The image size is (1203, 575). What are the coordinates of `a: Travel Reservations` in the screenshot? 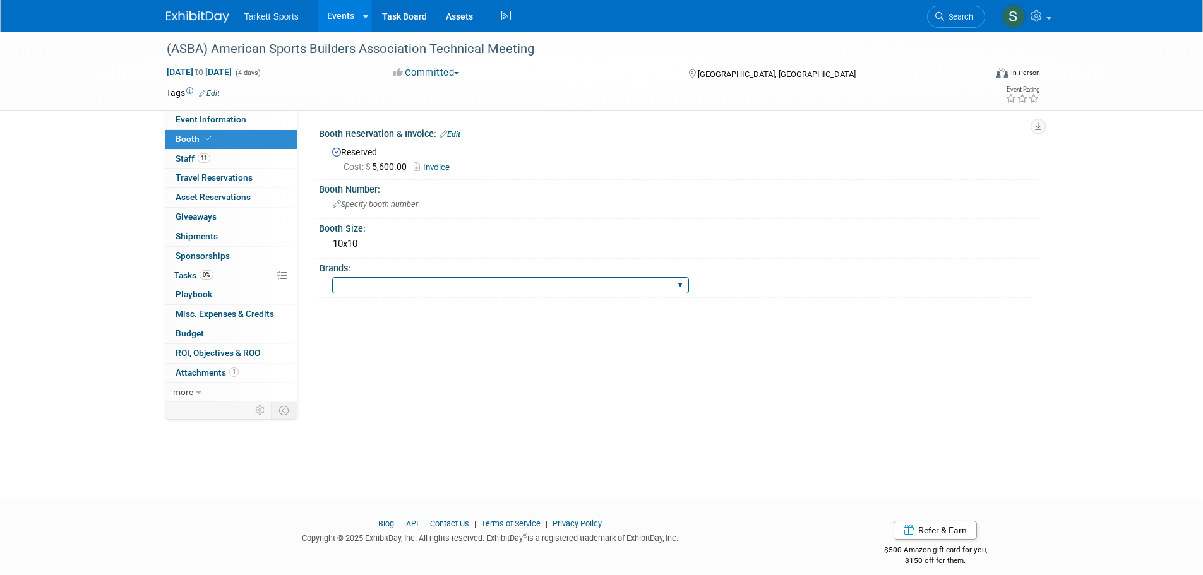 It's located at (231, 178).